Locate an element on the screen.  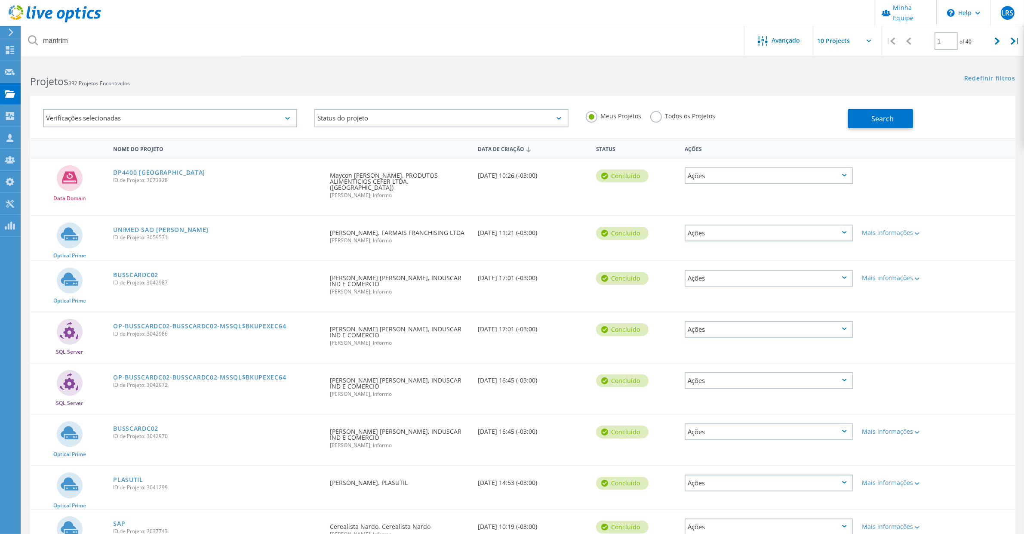
input: Pesquisar projetos por nome, proprietário, ID, empresa, etc is located at coordinates (383, 41).